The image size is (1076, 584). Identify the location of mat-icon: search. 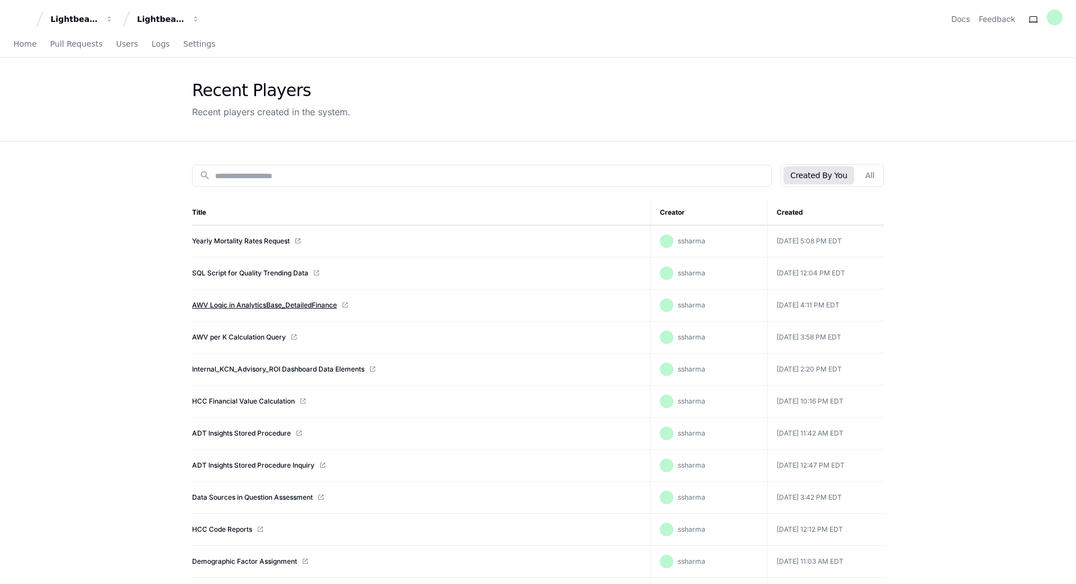
(205, 175).